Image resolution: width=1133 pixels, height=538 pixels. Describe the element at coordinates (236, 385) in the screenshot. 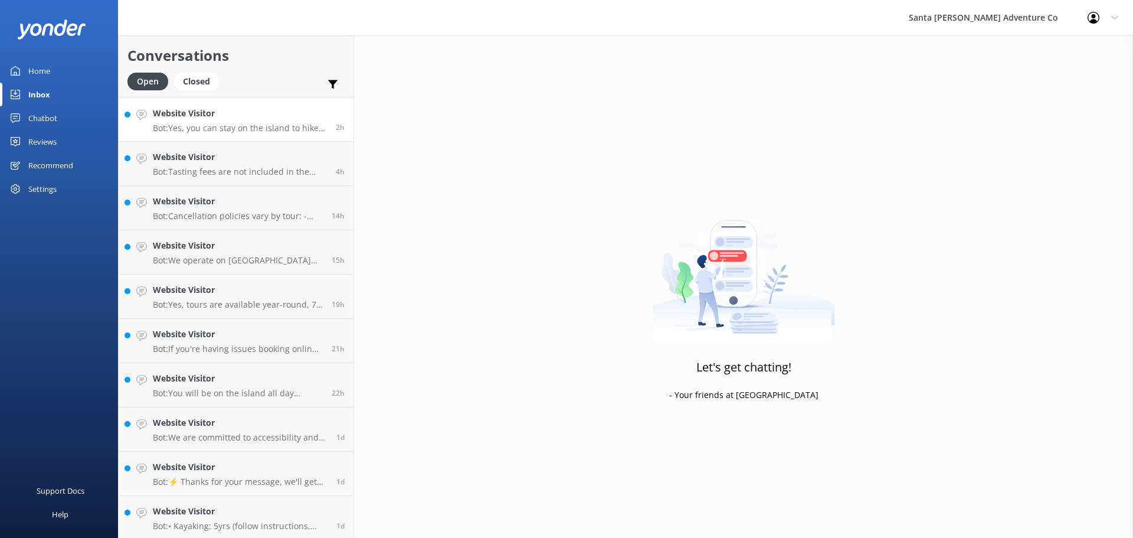

I see `a: Website VisitorBot:You will be on the island all day regardless of the tour length you pick. Free...` at that location.